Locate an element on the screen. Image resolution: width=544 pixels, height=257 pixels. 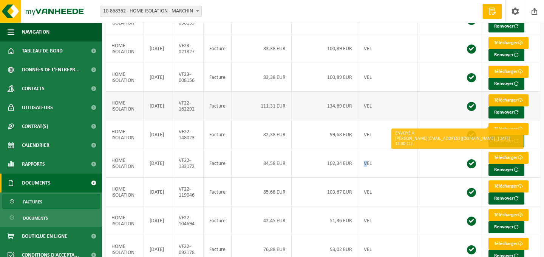
td: 99,68 EUR is located at coordinates (325, 135).